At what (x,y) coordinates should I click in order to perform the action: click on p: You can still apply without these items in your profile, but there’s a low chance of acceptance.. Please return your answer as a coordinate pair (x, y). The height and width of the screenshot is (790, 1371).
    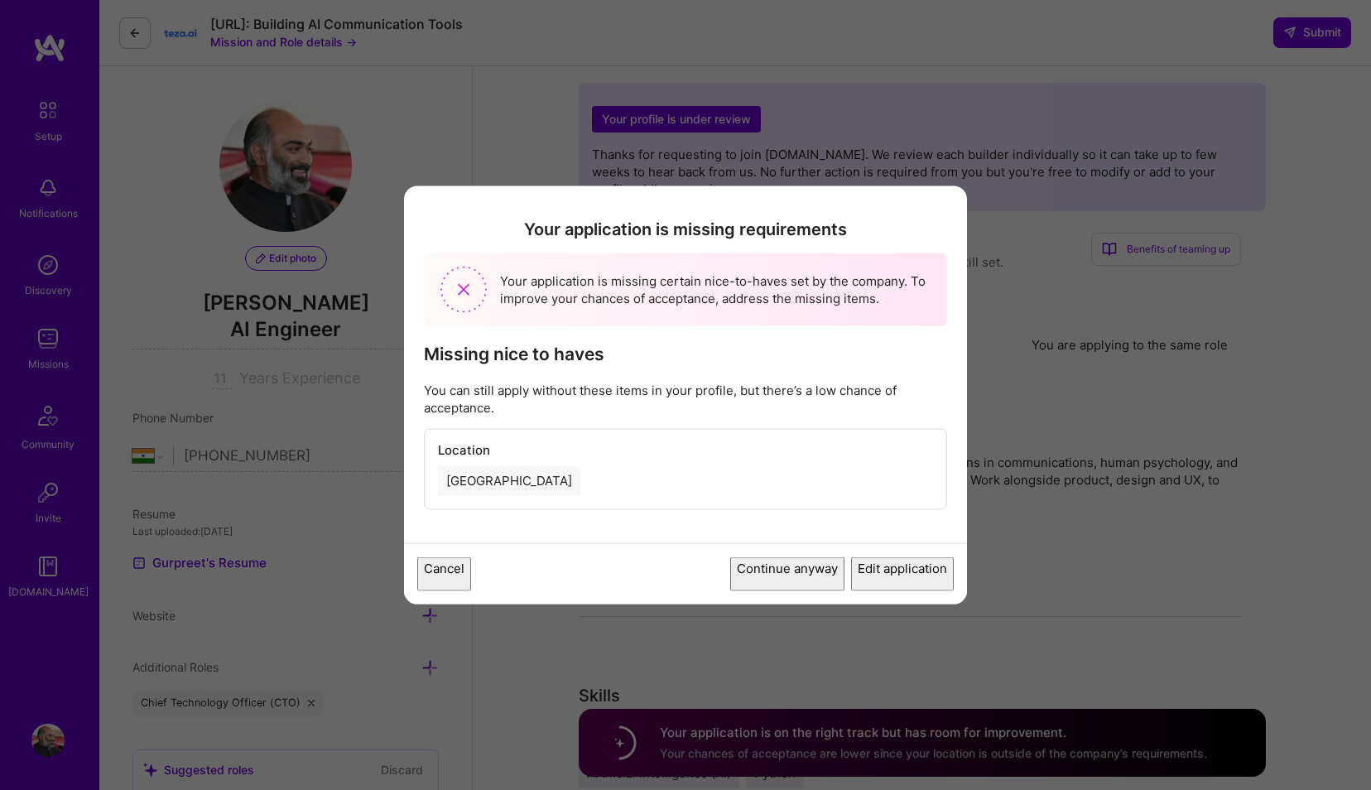
    Looking at the image, I should click on (685, 398).